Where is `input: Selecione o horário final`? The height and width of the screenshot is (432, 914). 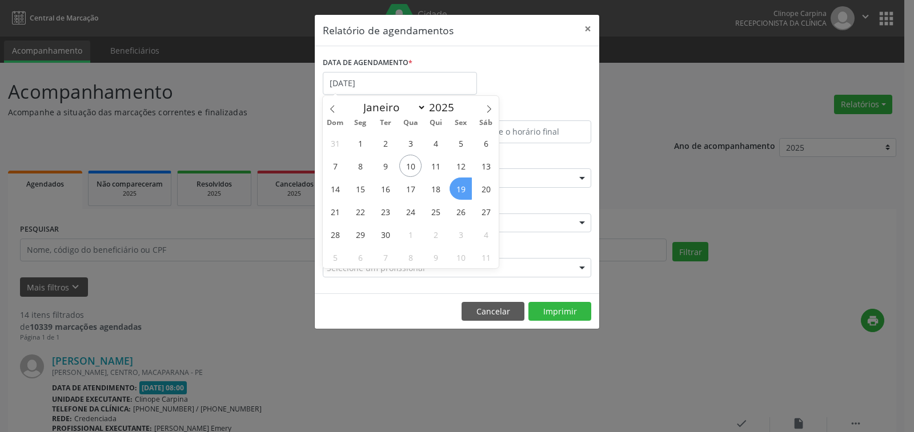 input: Selecione o horário final is located at coordinates (526, 132).